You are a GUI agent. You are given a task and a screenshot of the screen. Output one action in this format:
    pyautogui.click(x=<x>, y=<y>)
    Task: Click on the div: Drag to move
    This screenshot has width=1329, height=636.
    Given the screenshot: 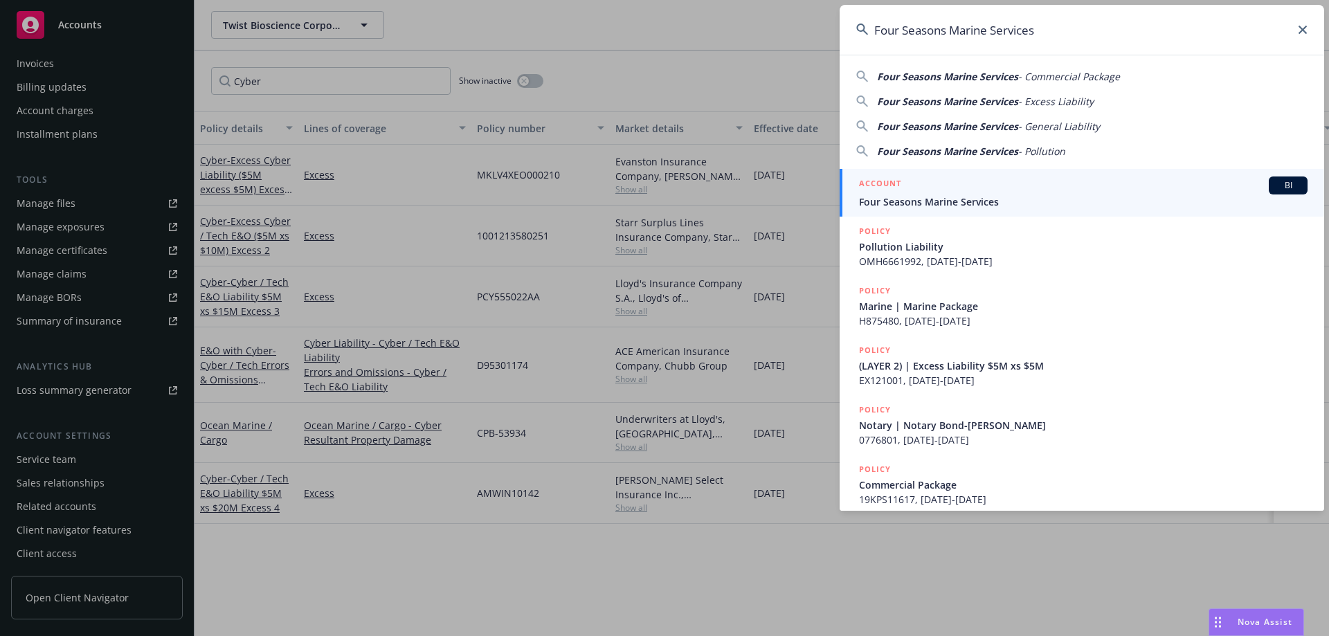 What is the action you would take?
    pyautogui.click(x=1217, y=622)
    